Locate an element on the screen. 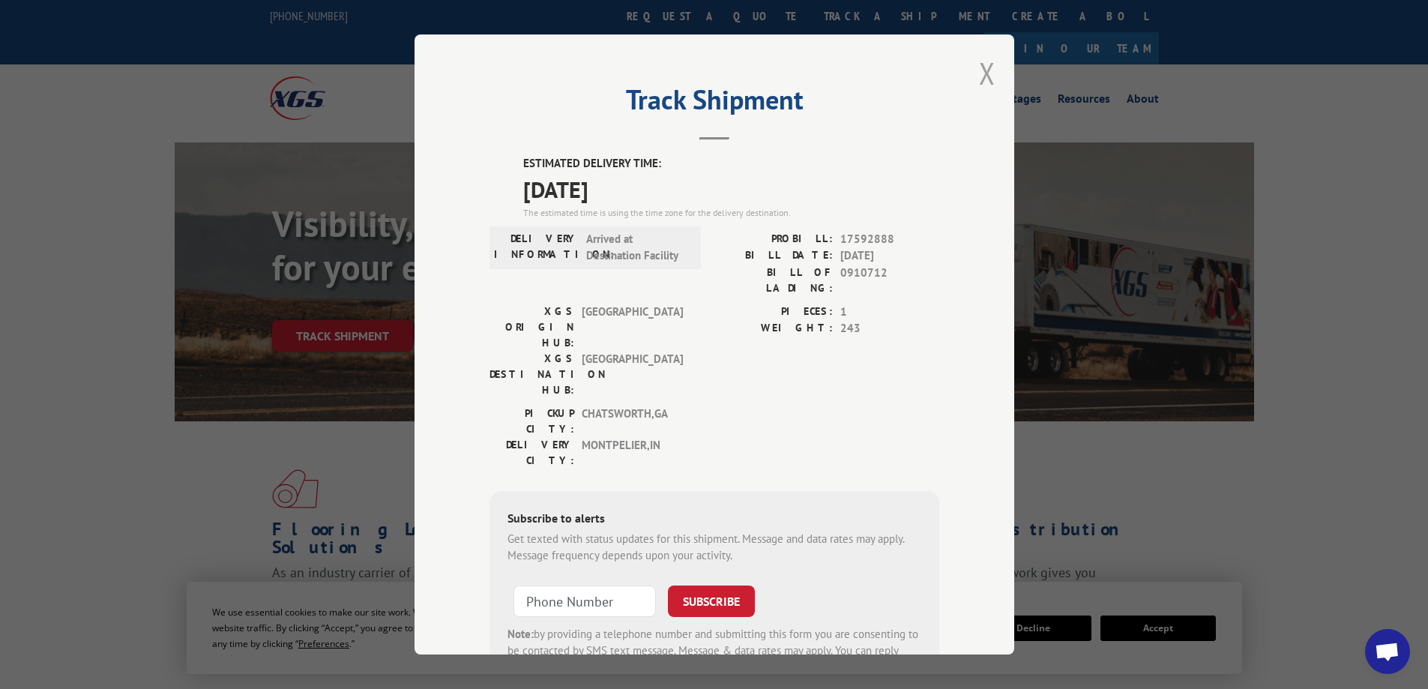  label: PROBILL: is located at coordinates (774, 239).